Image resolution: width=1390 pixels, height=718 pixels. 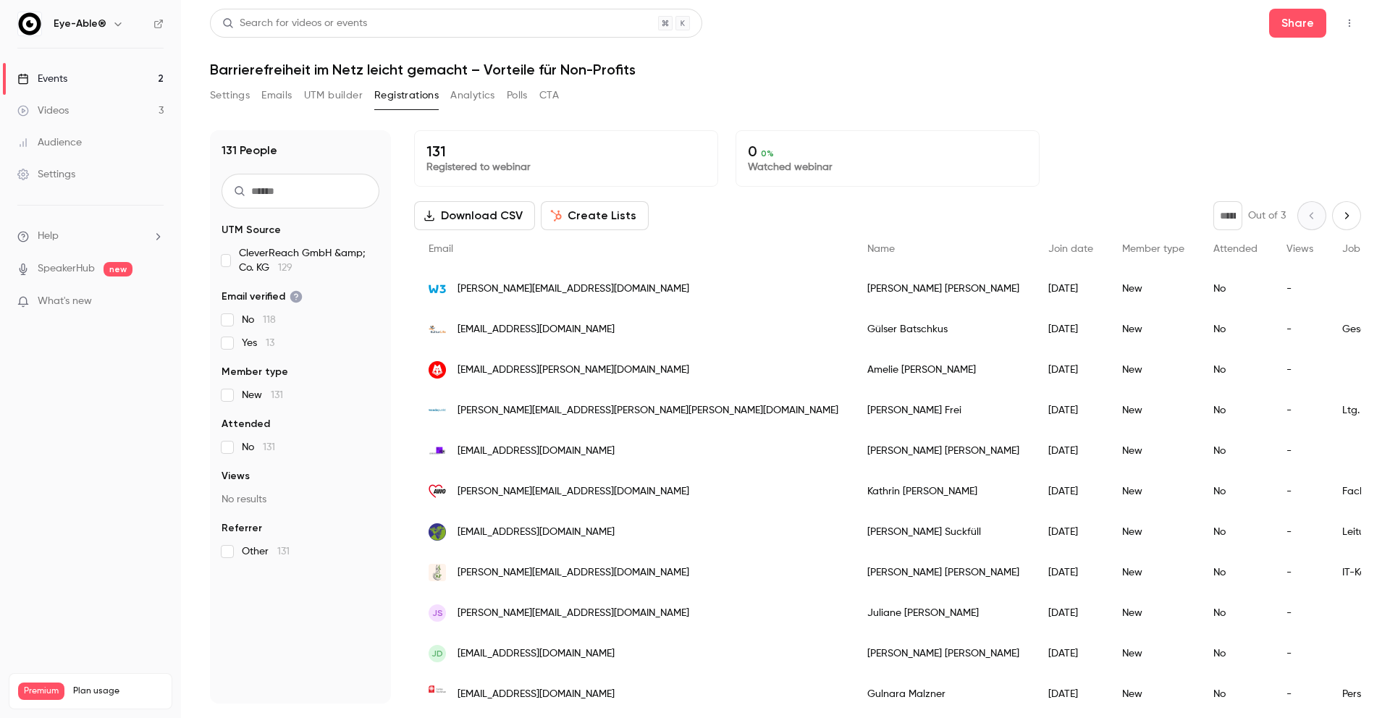 I want to click on img: w3-hamburg.de, so click(x=437, y=289).